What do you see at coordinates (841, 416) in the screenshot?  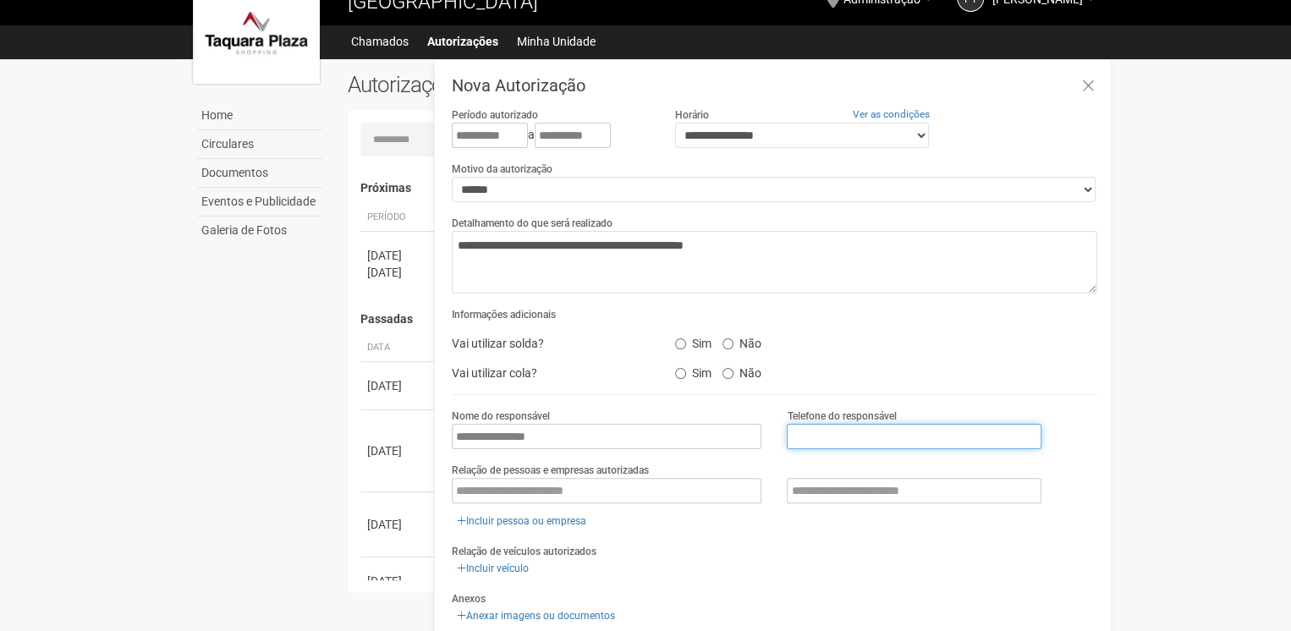 I see `label: Telefone do responsável` at bounding box center [841, 416].